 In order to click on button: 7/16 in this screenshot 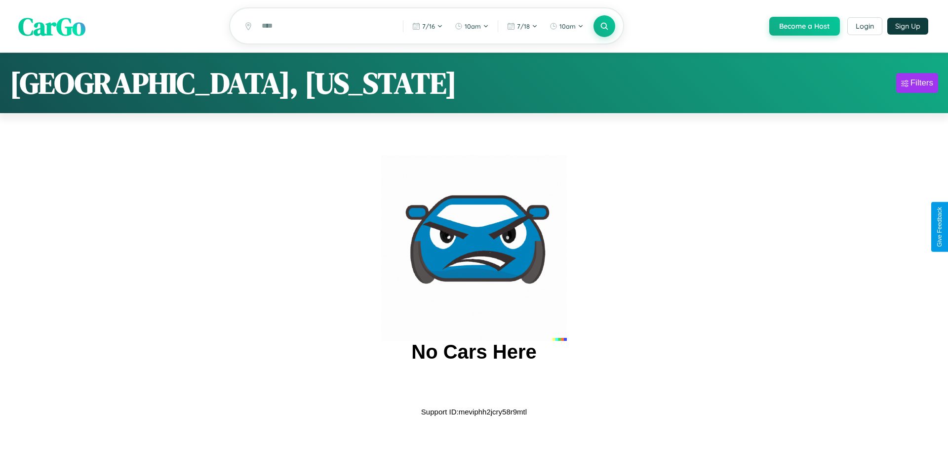, I will do `click(427, 26)`.